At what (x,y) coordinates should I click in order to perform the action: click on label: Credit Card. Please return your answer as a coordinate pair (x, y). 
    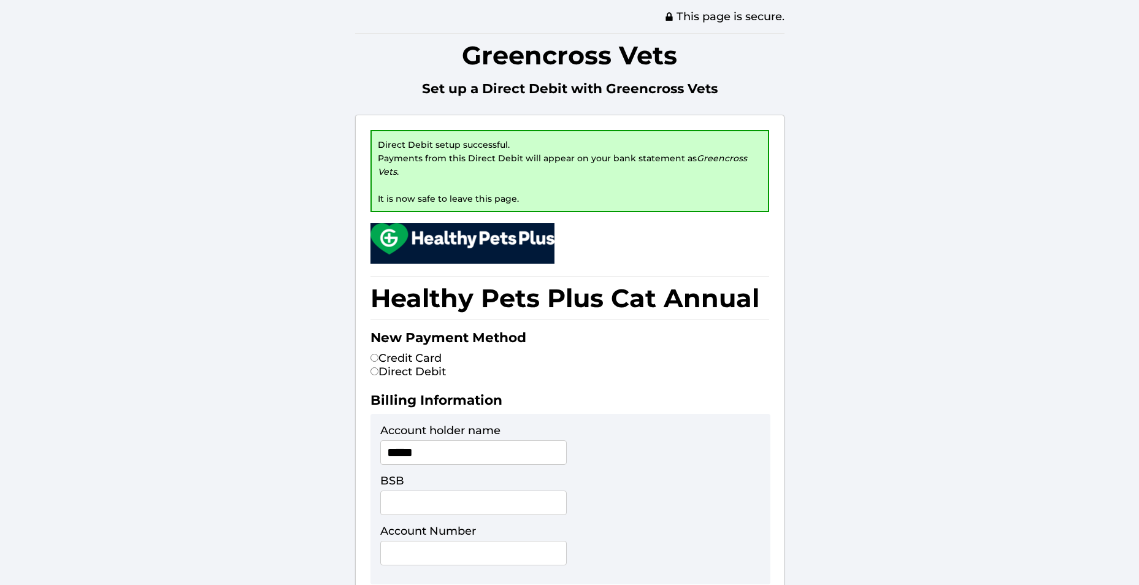
    Looking at the image, I should click on (406, 358).